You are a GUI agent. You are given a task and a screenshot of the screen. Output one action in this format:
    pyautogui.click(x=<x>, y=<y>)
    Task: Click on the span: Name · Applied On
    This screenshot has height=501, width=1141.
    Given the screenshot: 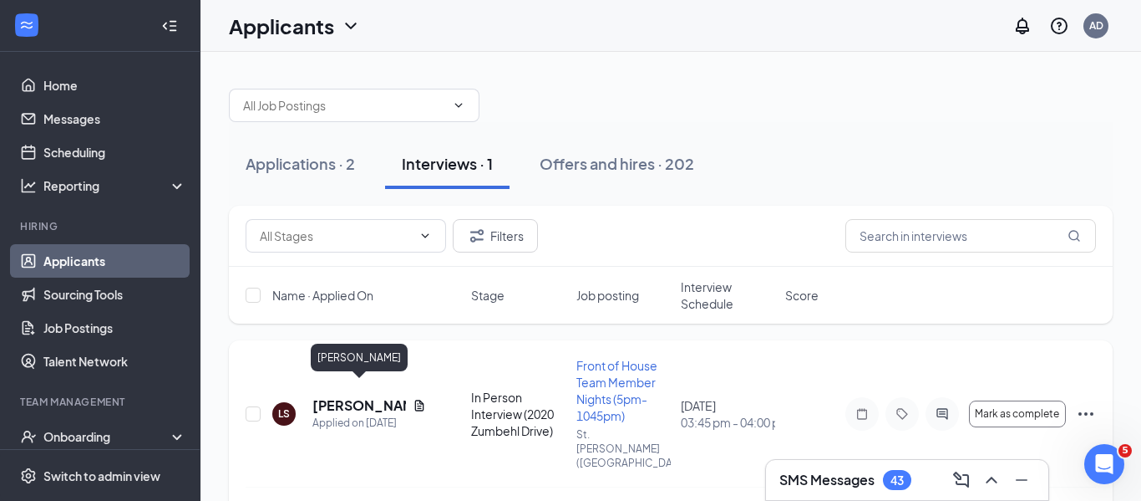 What is the action you would take?
    pyautogui.click(x=323, y=295)
    